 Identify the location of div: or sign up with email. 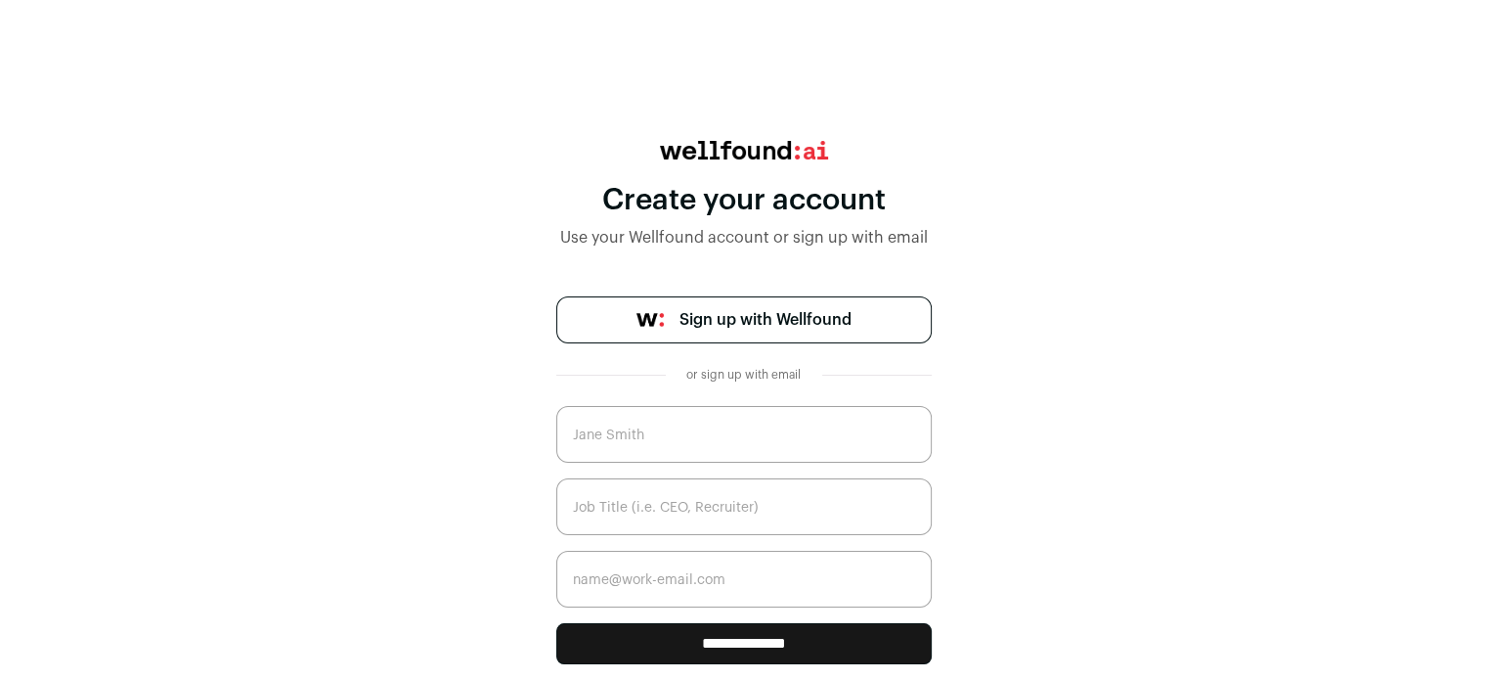
(744, 375).